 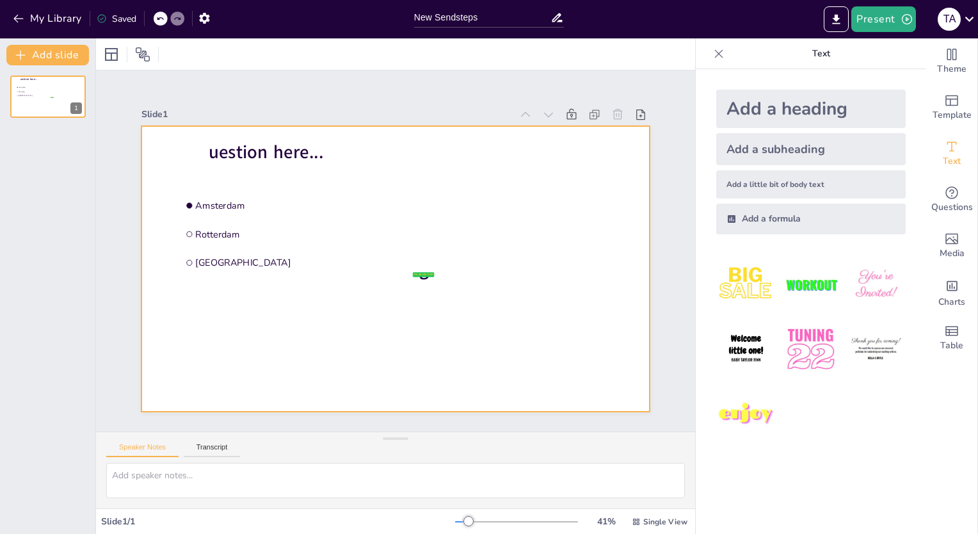 I want to click on div: Get real-time input from your audience, so click(x=952, y=200).